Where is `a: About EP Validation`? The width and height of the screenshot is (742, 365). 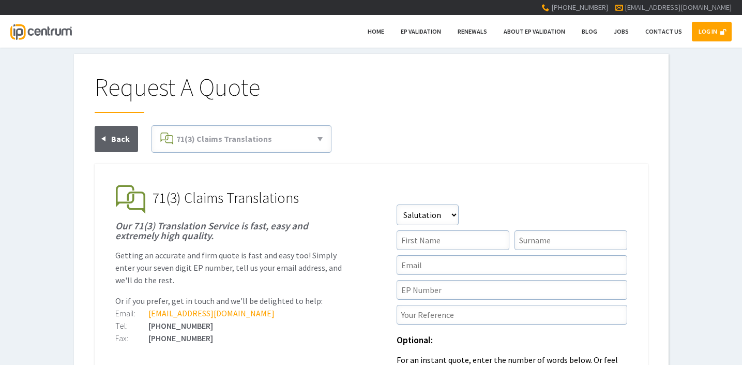 a: About EP Validation is located at coordinates (534, 32).